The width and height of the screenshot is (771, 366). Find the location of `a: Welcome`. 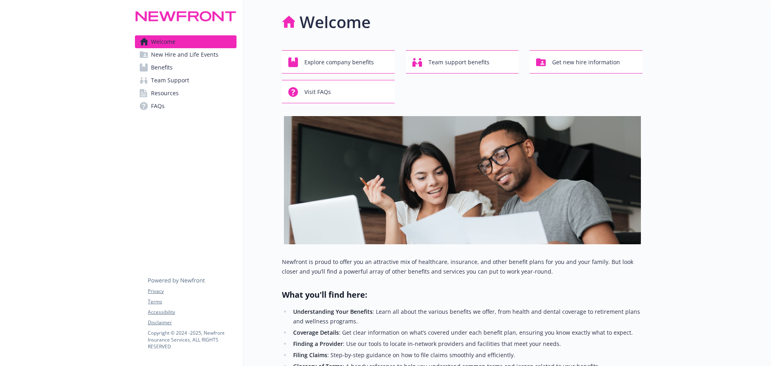

a: Welcome is located at coordinates (185, 42).